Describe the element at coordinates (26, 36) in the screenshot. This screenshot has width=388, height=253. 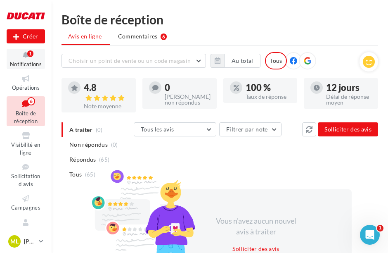
I see `div: Nouvelle campagne` at that location.